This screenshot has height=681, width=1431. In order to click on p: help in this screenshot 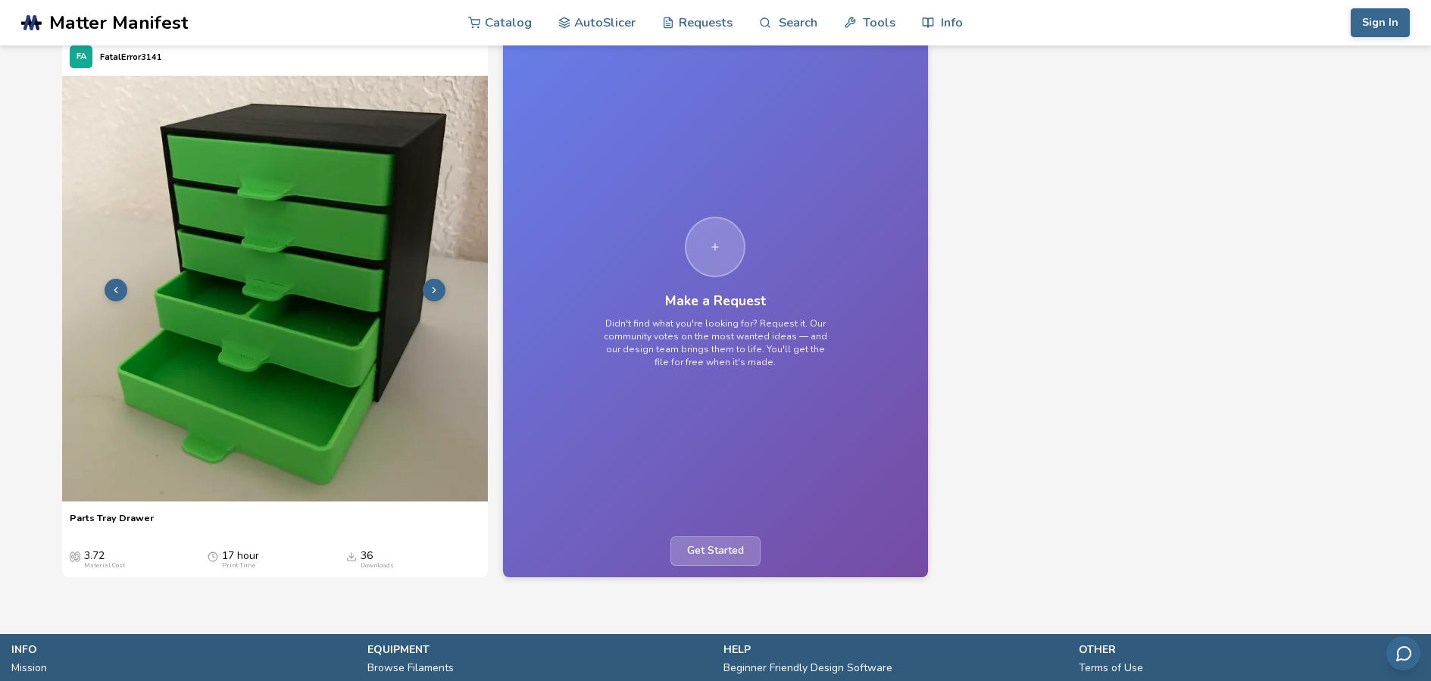, I will do `click(894, 649)`.